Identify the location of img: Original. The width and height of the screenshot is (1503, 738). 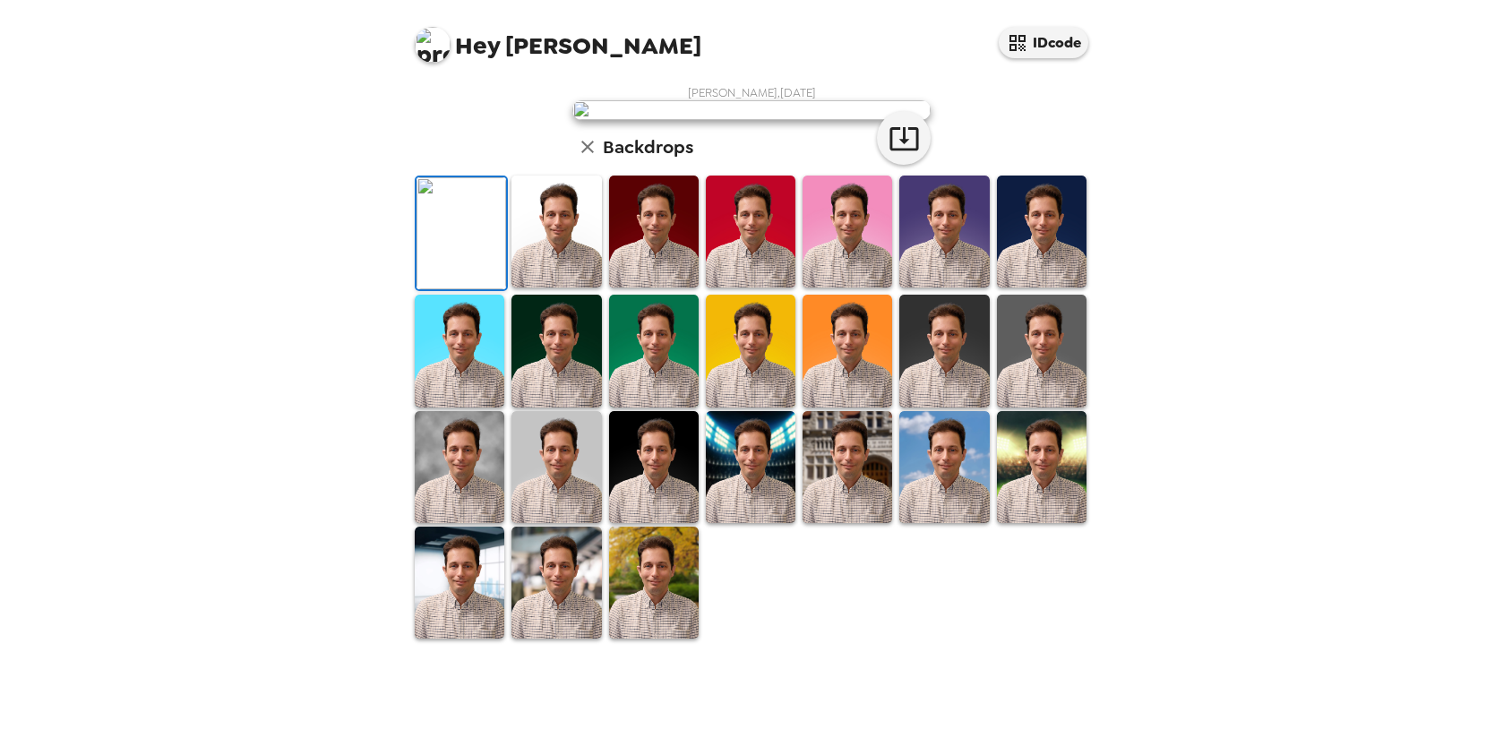
(461, 233).